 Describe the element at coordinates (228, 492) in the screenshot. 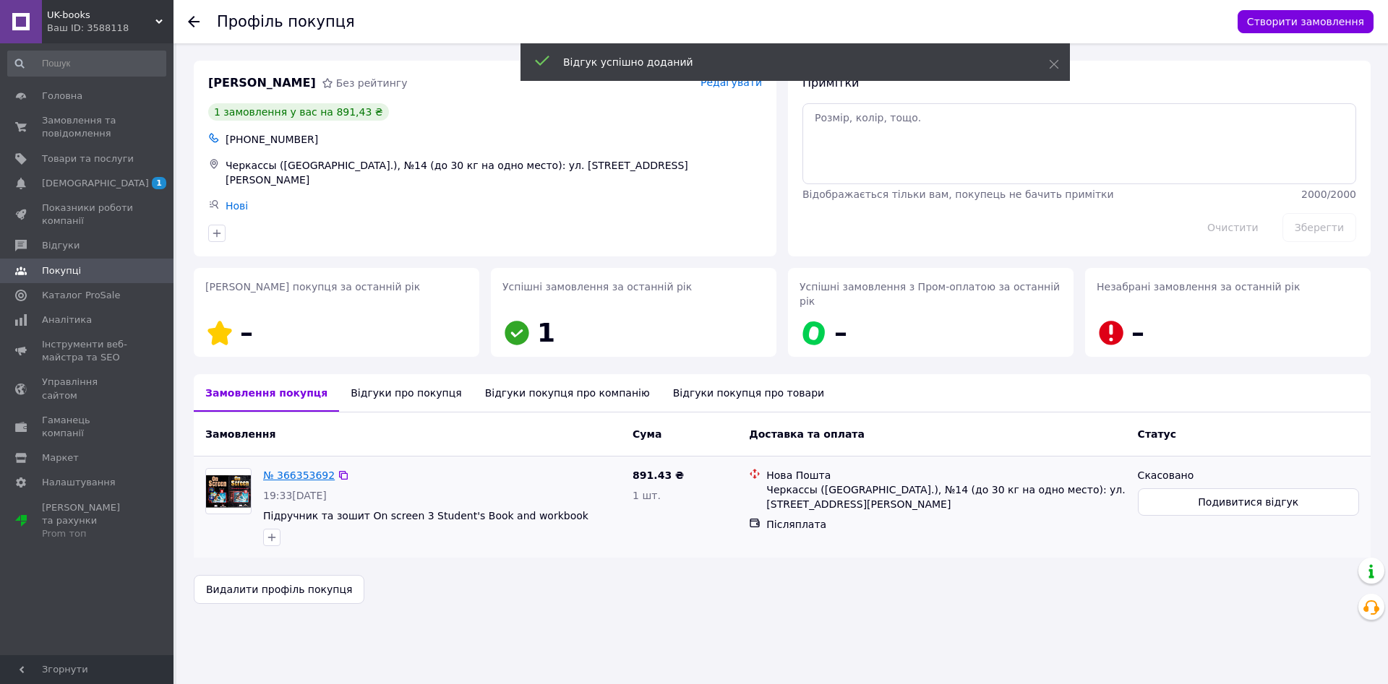

I see `img: Фото товару` at that location.